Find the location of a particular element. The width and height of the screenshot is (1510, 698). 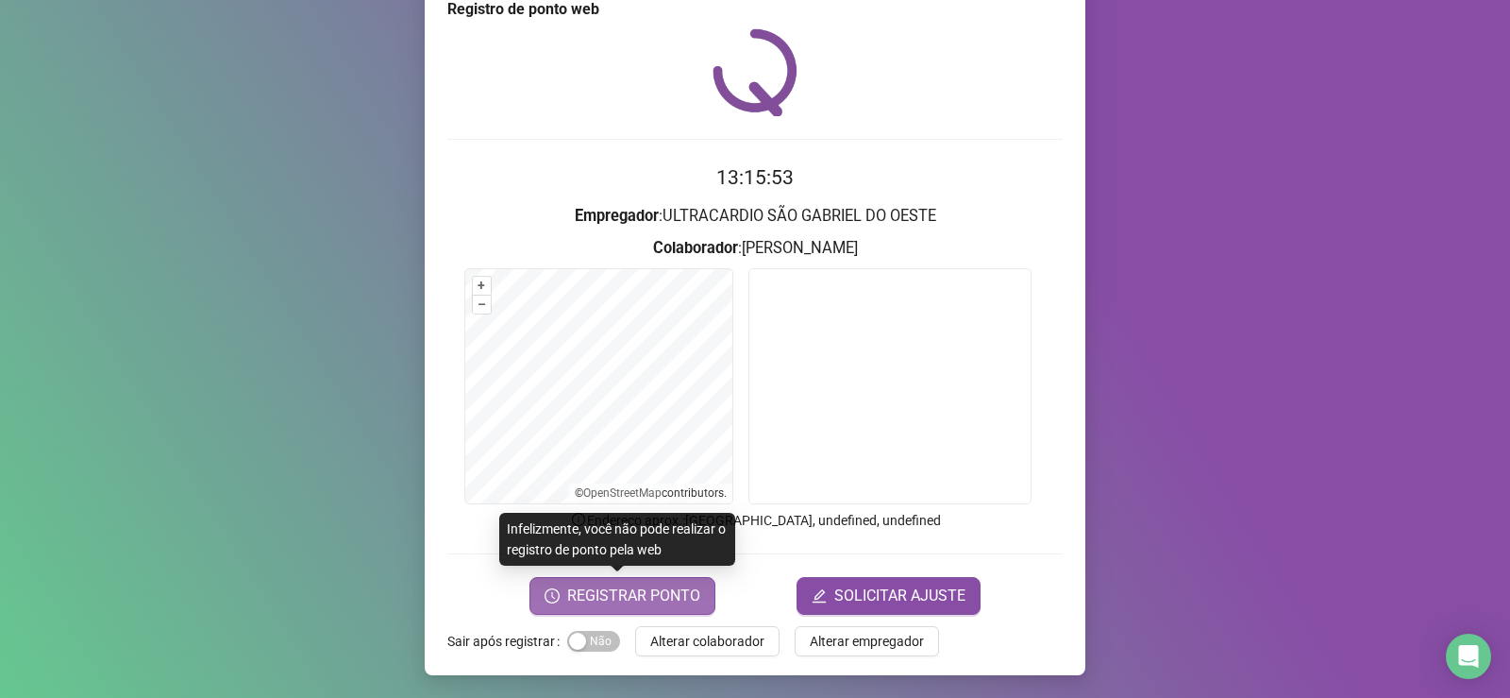

button: Alterar colaborador is located at coordinates (707, 641).